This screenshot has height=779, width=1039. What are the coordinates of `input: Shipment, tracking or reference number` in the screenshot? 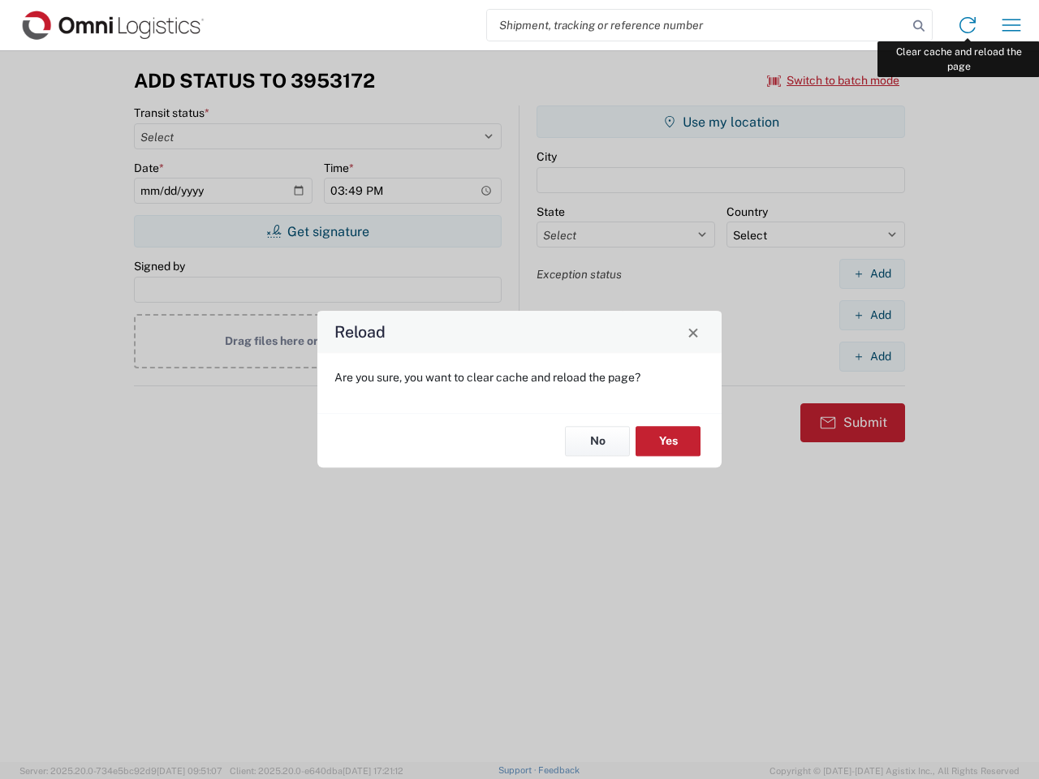 It's located at (697, 25).